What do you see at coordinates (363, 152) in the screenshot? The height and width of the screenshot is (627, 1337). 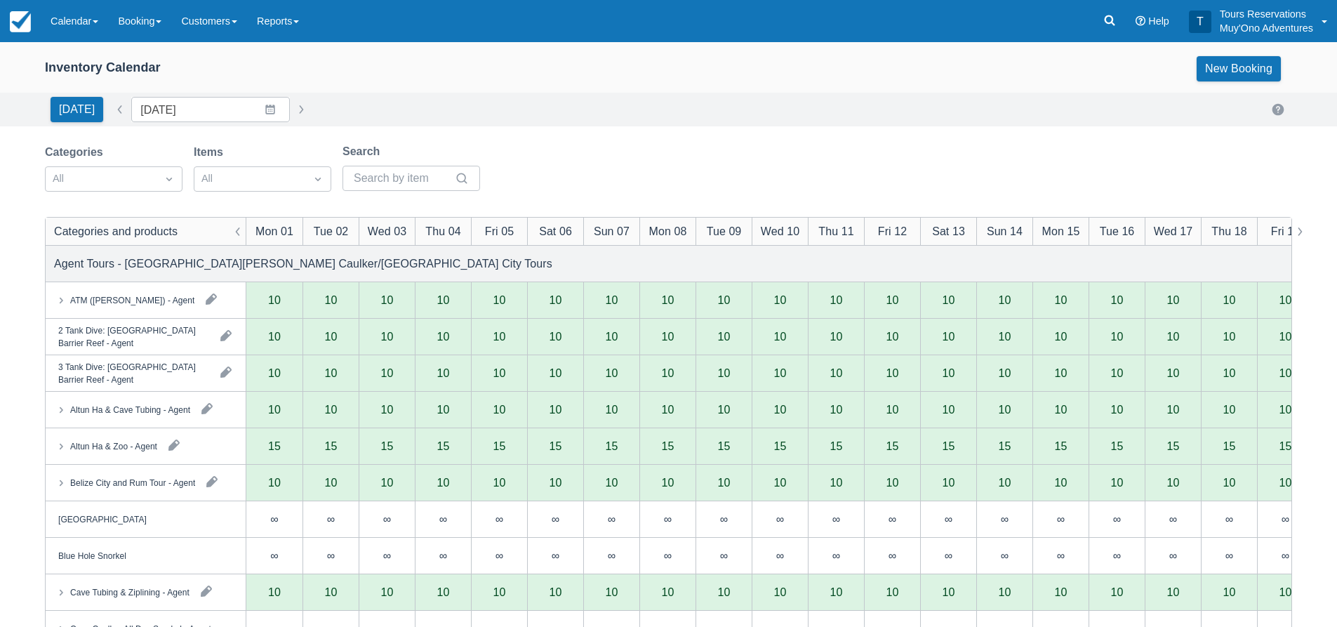 I see `label: Search` at bounding box center [363, 152].